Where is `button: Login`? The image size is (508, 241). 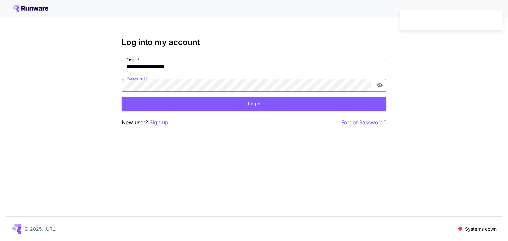
button: Login is located at coordinates (254, 104).